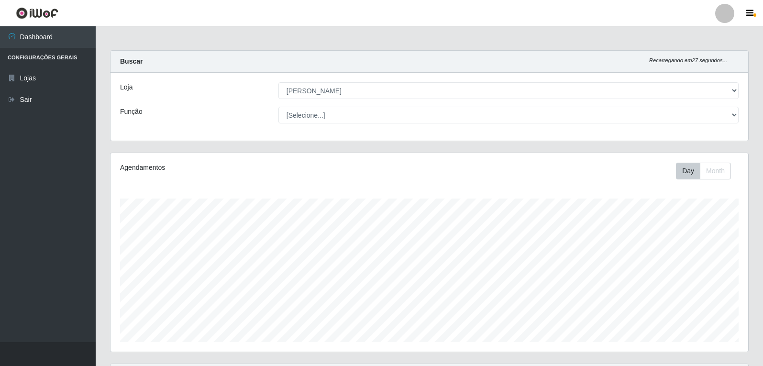 The height and width of the screenshot is (366, 763). What do you see at coordinates (37, 13) in the screenshot?
I see `img: CoreUI Logo` at bounding box center [37, 13].